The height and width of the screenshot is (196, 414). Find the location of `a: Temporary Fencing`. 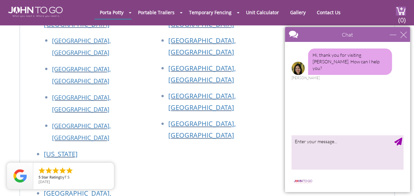

a: Temporary Fencing is located at coordinates (210, 12).